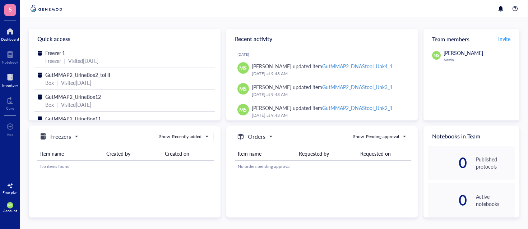  Describe the element at coordinates (10, 210) in the screenshot. I see `div: Account` at that location.